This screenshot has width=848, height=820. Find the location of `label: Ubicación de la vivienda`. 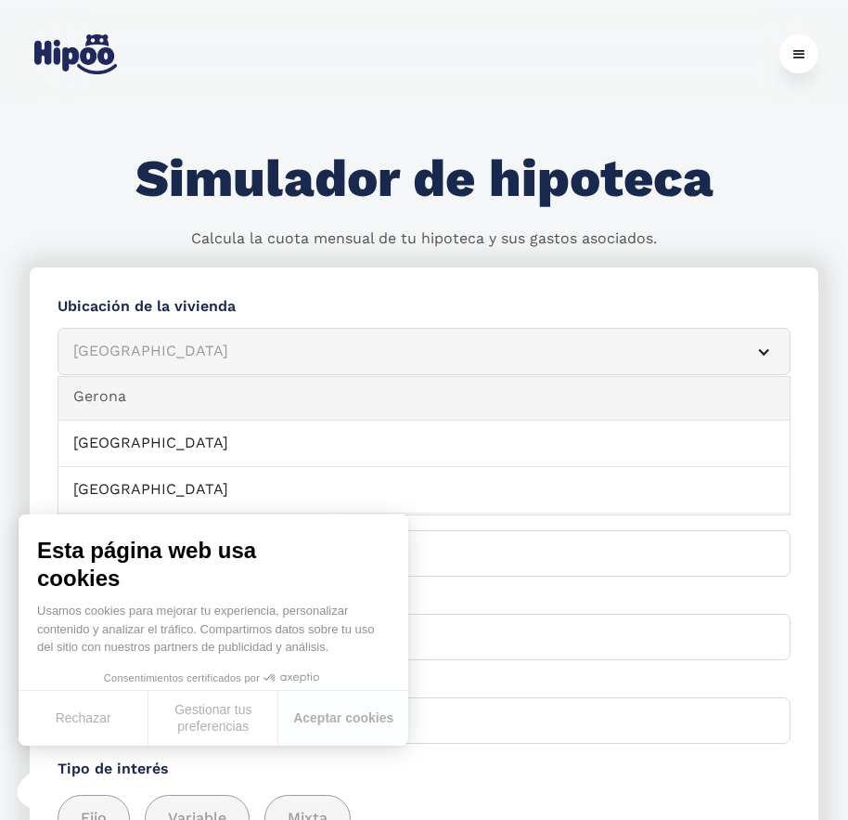

label: Ubicación de la vivienda is located at coordinates (424, 306).